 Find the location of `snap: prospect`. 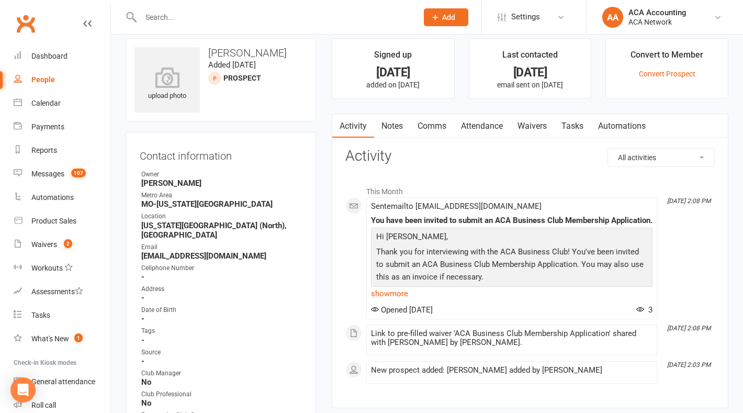

snap: prospect is located at coordinates (242, 78).